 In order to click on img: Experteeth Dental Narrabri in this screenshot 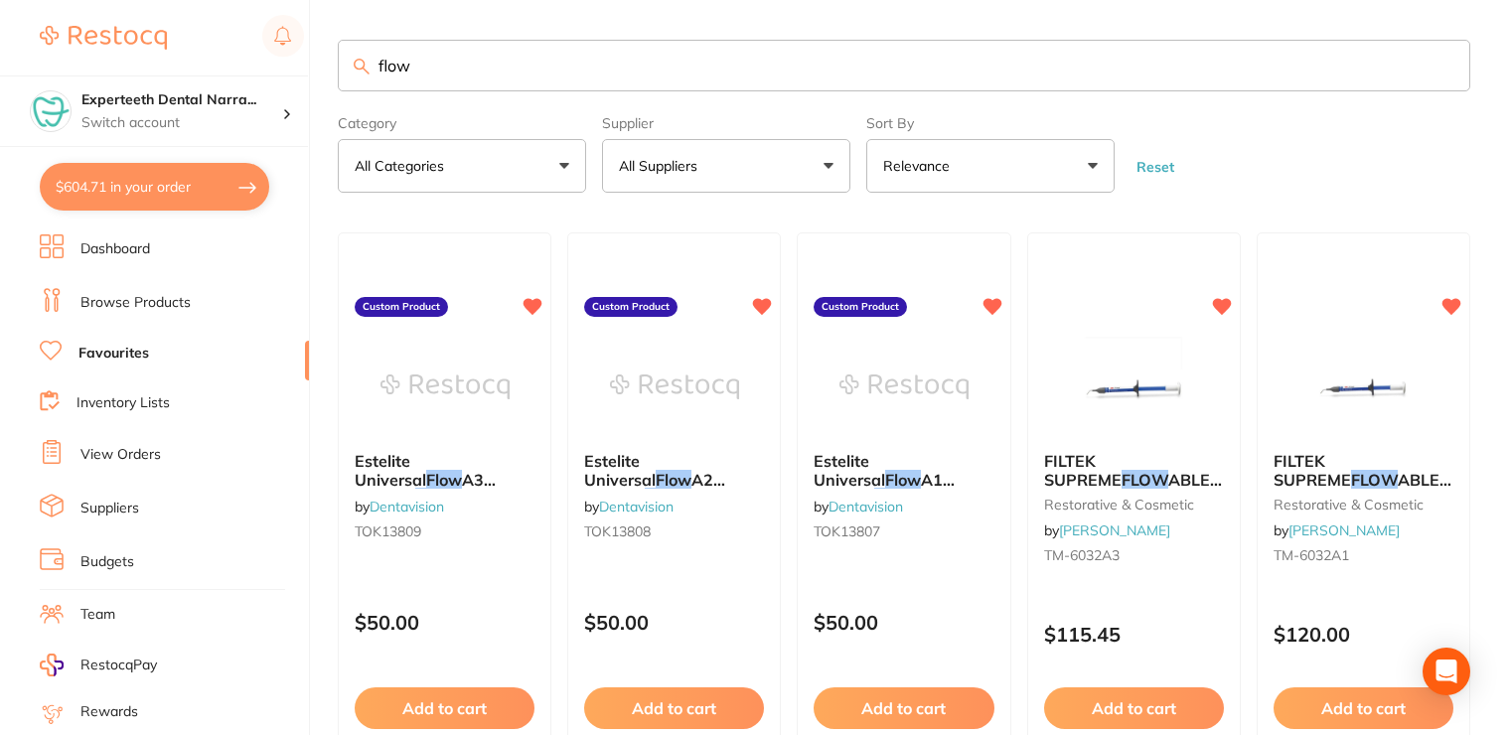, I will do `click(51, 111)`.